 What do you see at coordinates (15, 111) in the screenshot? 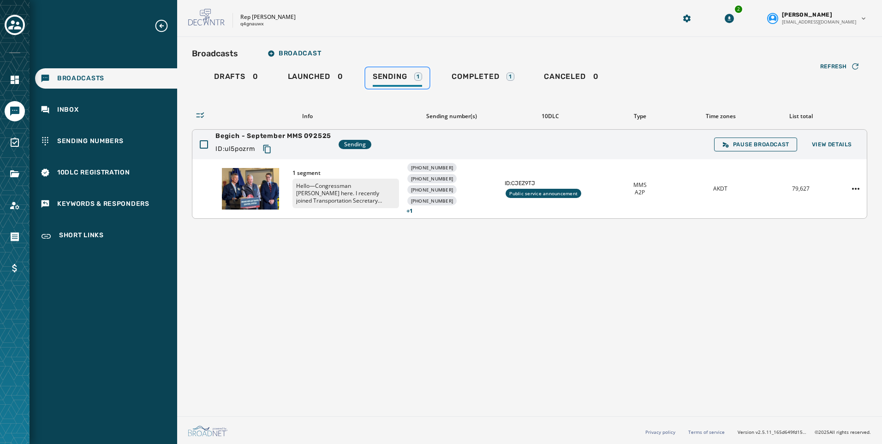
I see `a: Navigate to Messaging` at bounding box center [15, 111].